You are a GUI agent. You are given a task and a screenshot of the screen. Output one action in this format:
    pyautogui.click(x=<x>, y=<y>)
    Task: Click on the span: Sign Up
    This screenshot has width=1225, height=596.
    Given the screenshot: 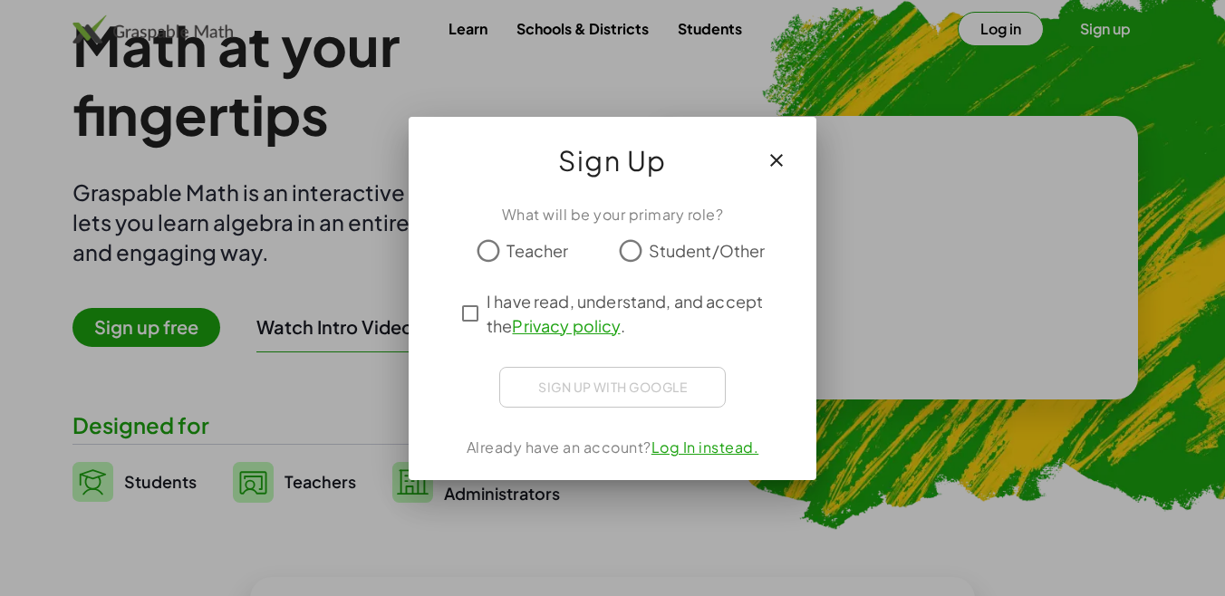 What is the action you would take?
    pyautogui.click(x=613, y=160)
    